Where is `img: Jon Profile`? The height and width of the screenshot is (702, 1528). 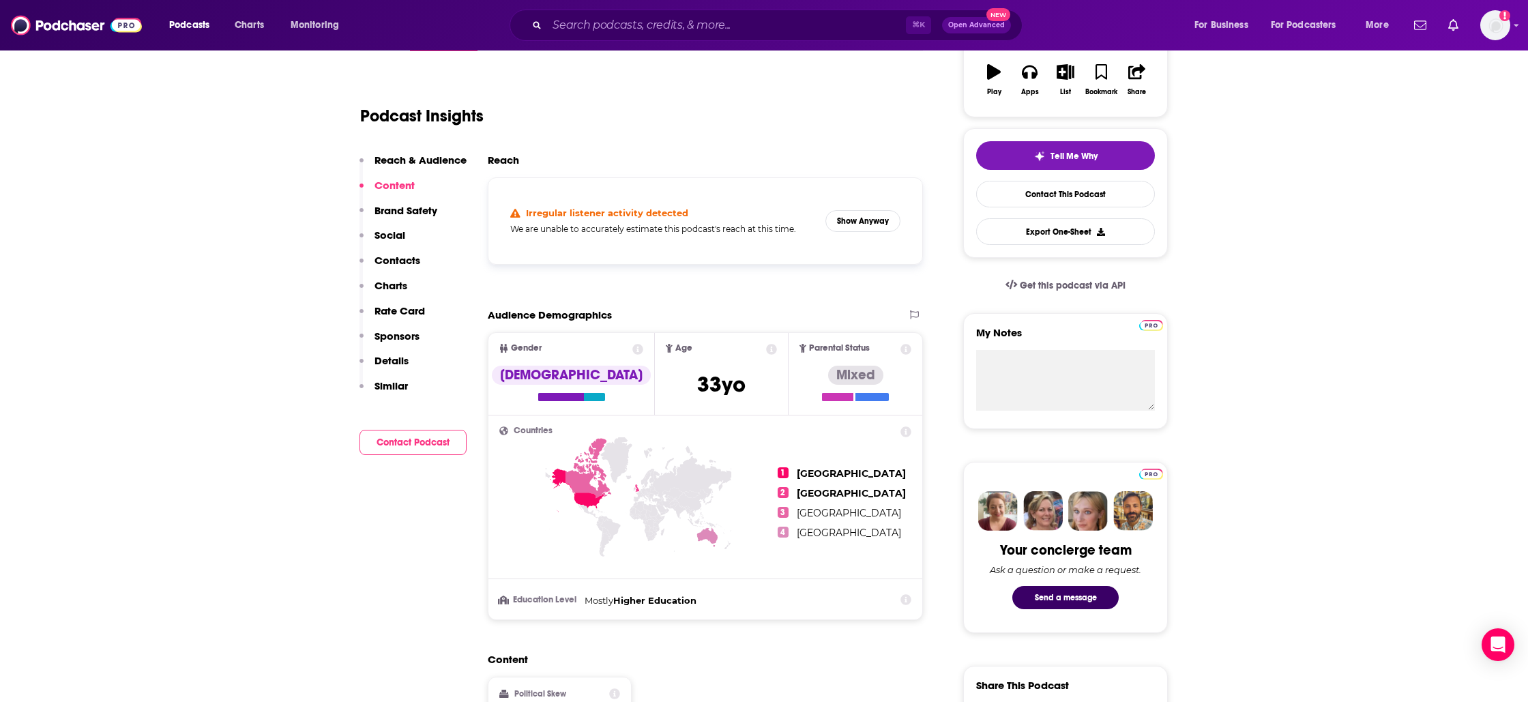 img: Jon Profile is located at coordinates (1133, 511).